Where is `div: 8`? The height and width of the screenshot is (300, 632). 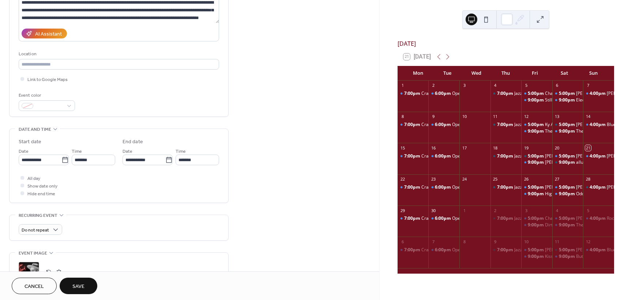 div: 8 is located at coordinates (464, 241).